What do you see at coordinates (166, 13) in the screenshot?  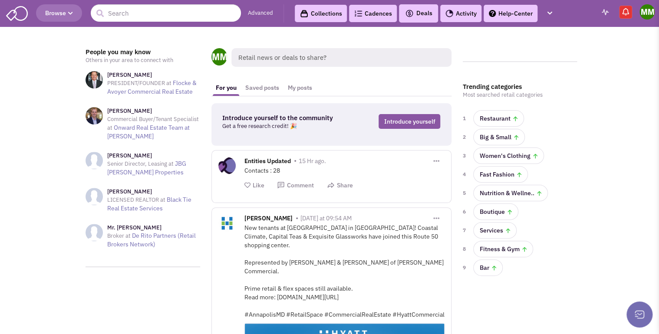 I see `input: Search` at bounding box center [166, 13].